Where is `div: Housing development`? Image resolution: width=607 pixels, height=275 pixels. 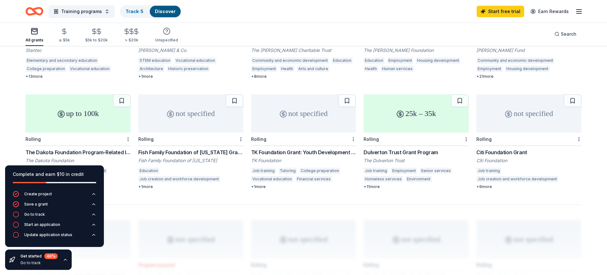 div: Housing development is located at coordinates (438, 61).